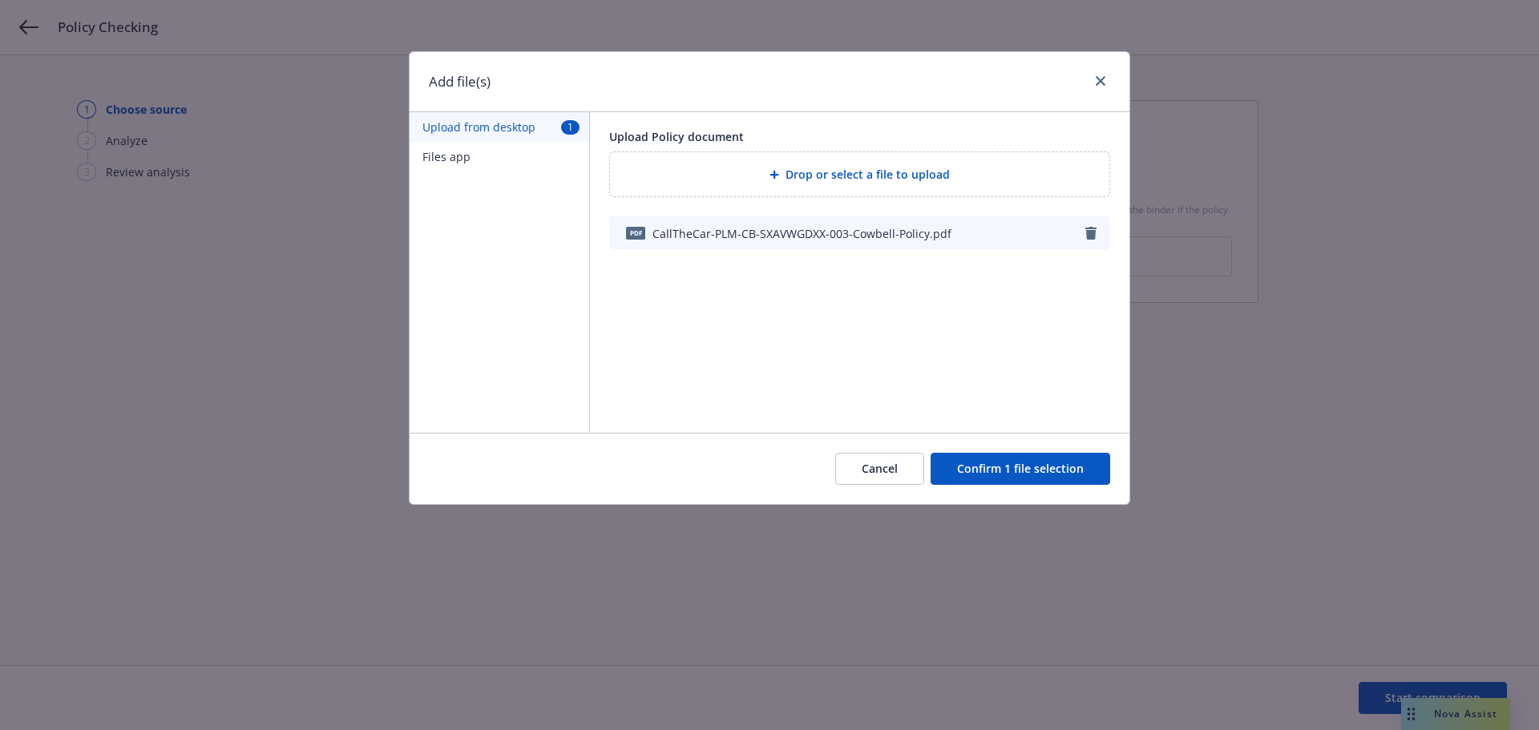  What do you see at coordinates (570, 127) in the screenshot?
I see `span: 1` at bounding box center [570, 127].